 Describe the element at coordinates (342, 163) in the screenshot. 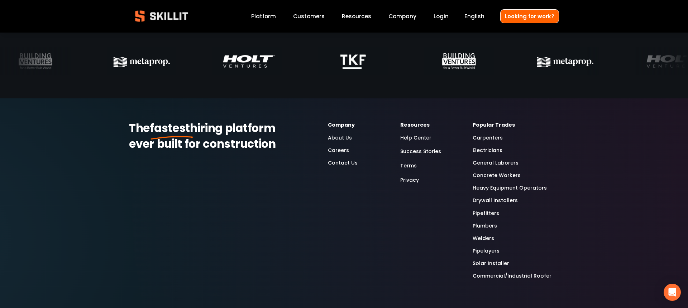

I see `a: Contact Us` at that location.